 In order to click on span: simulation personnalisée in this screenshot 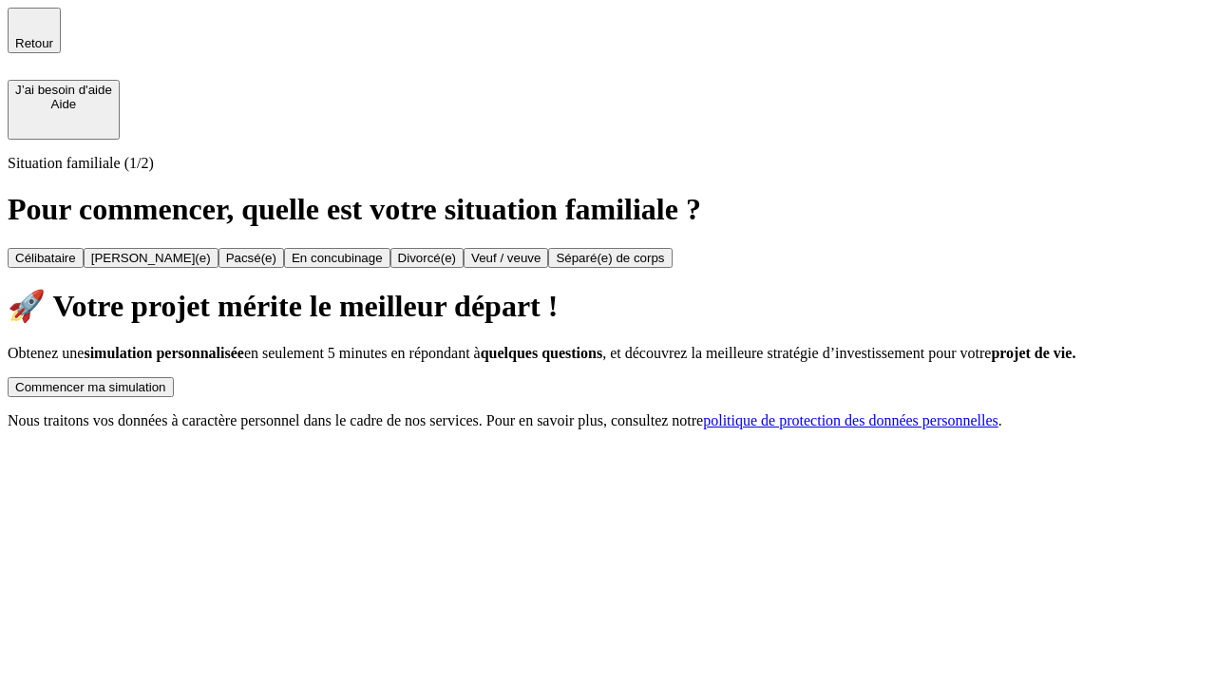, I will do `click(163, 353)`.